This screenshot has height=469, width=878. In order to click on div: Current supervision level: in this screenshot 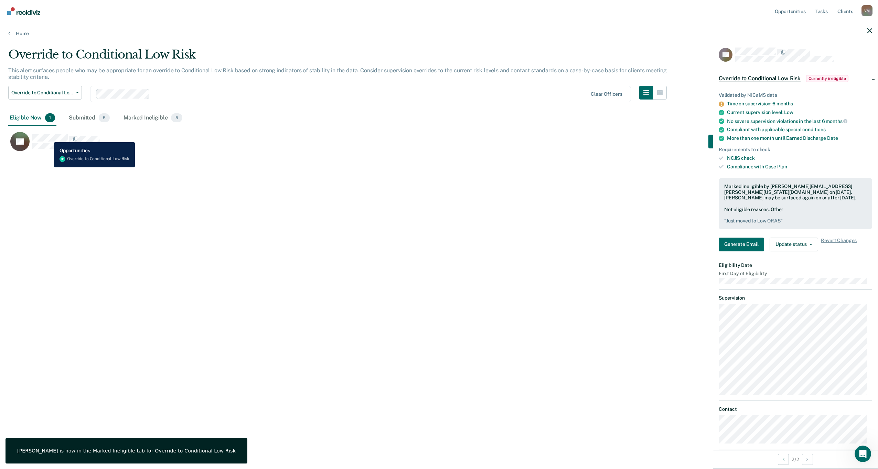, I will do `click(799, 112)`.